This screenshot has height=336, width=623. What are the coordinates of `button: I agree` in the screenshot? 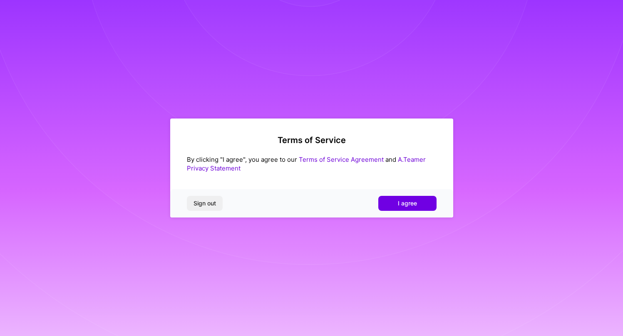 It's located at (407, 203).